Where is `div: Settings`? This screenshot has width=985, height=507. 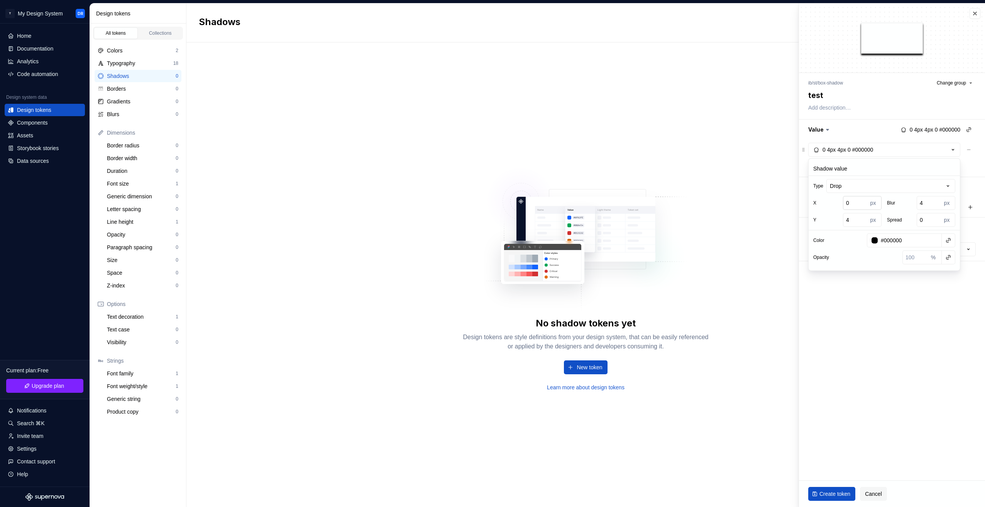
div: Settings is located at coordinates (27, 449).